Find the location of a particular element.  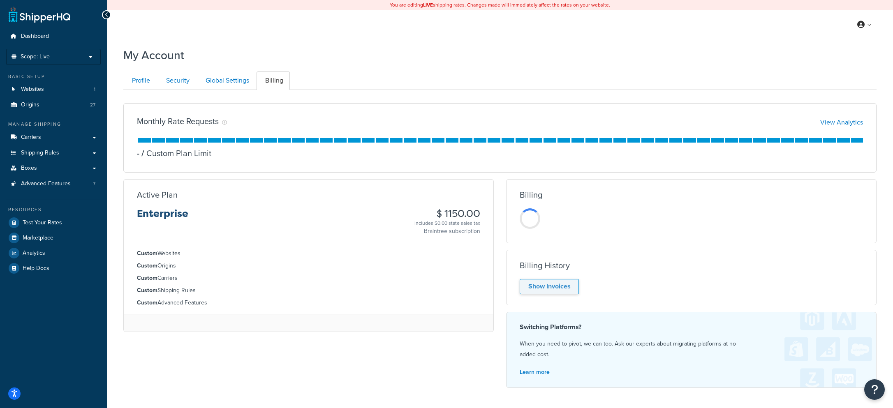

a: Test Your Rates is located at coordinates (53, 223).